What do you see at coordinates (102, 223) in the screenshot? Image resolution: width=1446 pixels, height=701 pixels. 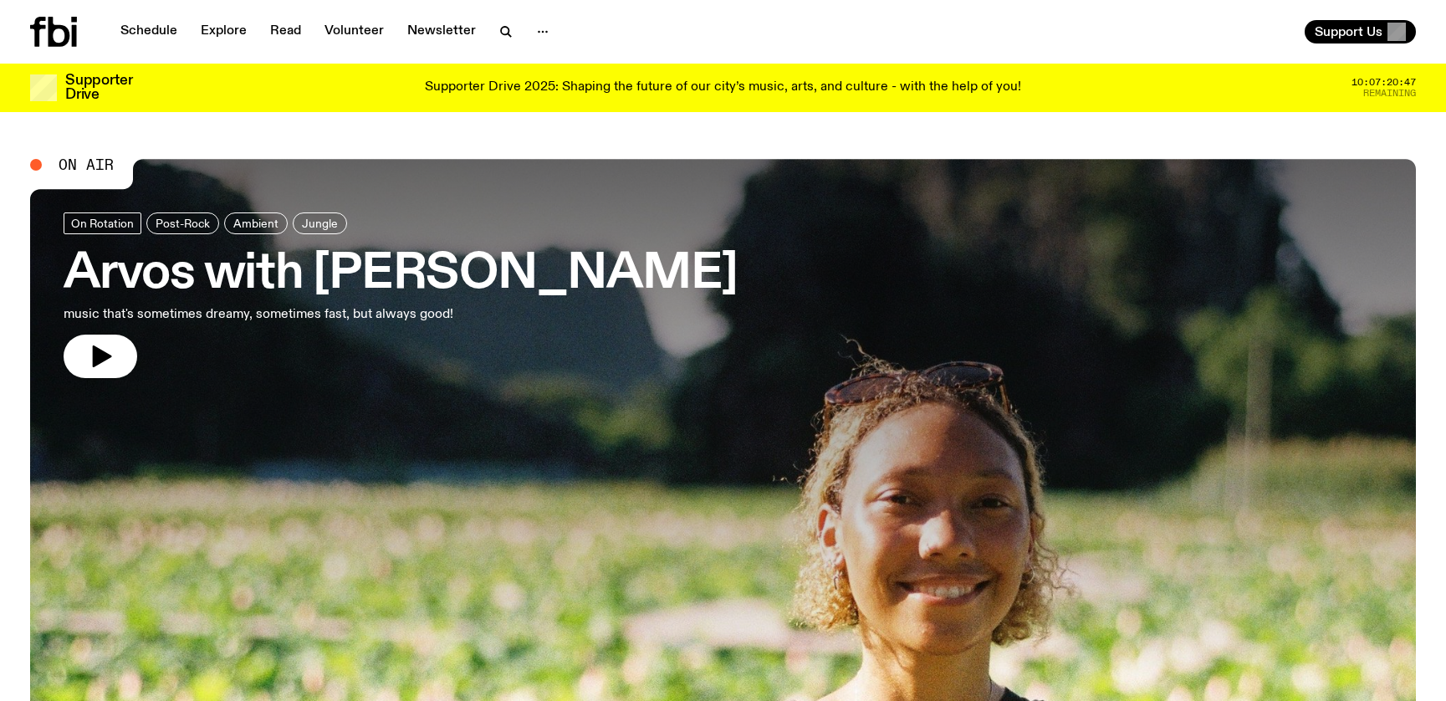 I see `a: On Rotation` at bounding box center [102, 223].